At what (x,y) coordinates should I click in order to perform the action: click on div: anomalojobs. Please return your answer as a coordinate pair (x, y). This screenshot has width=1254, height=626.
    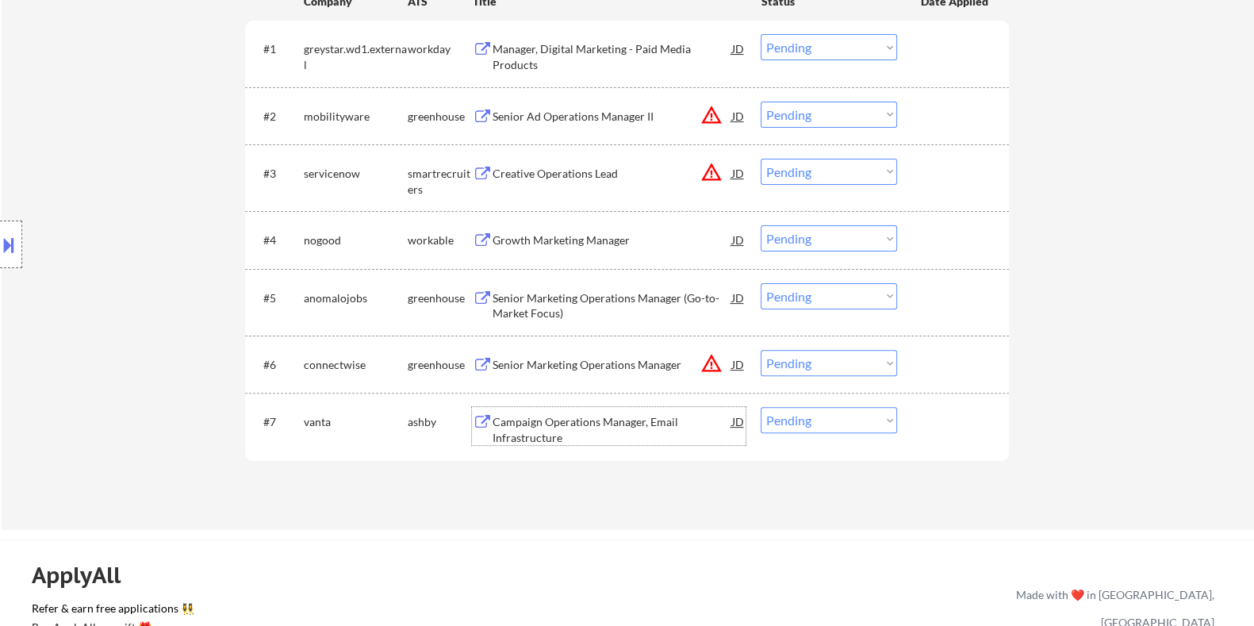
    Looking at the image, I should click on (354, 298).